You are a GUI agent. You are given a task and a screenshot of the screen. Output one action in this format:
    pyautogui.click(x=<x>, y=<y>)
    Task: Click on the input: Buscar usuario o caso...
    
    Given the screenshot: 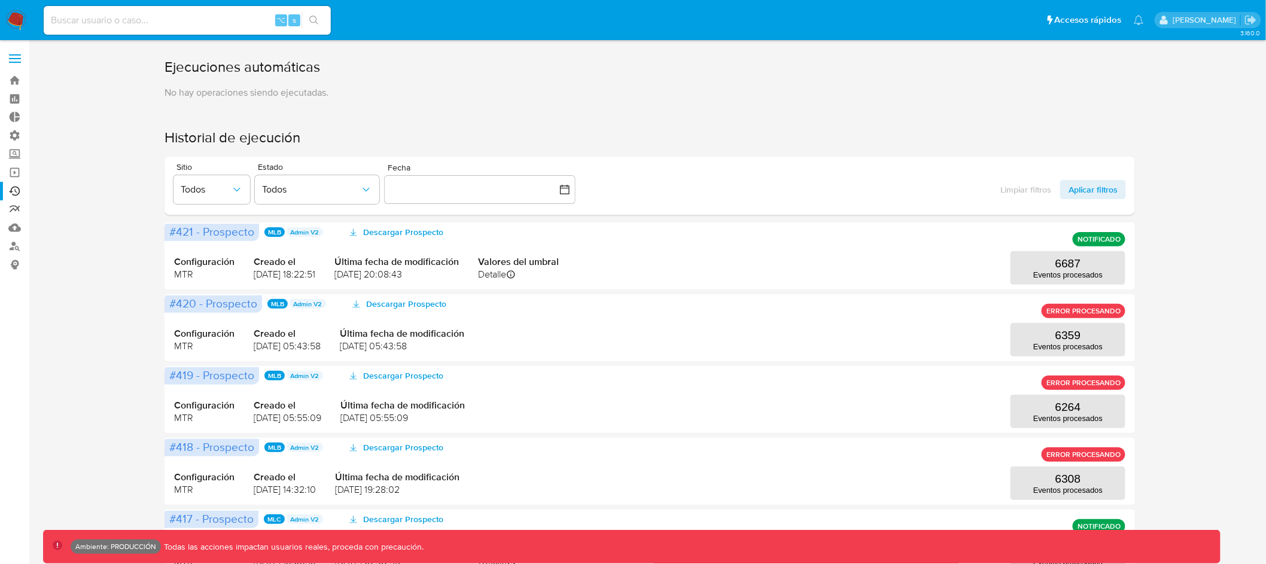 What is the action you would take?
    pyautogui.click(x=187, y=20)
    